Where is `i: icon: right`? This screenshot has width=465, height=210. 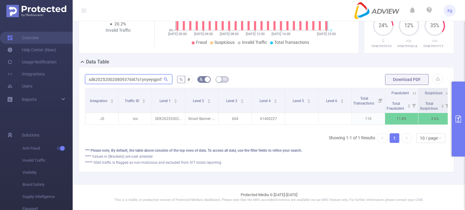
i: icon: right is located at coordinates (406, 138).